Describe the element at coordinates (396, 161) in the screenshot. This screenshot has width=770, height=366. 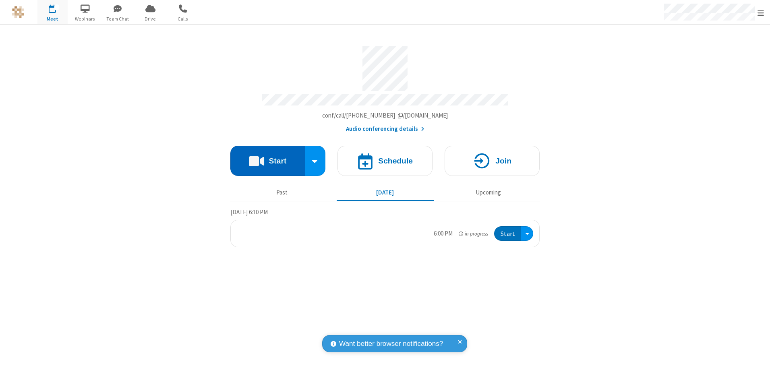
I see `h4: Schedule` at that location.